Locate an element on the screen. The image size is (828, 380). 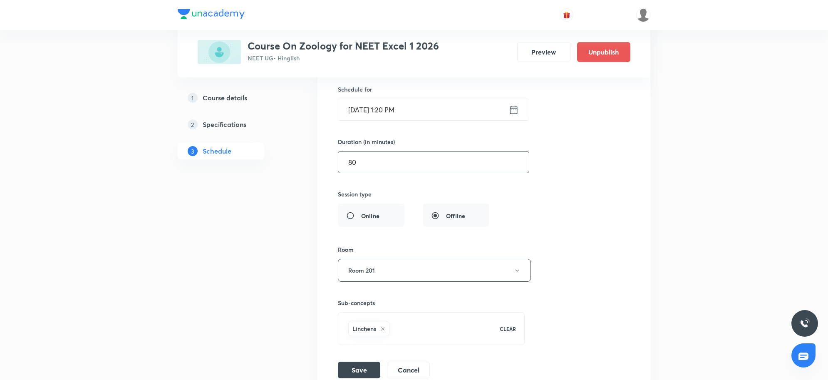
h5: Specifications is located at coordinates (224, 124).